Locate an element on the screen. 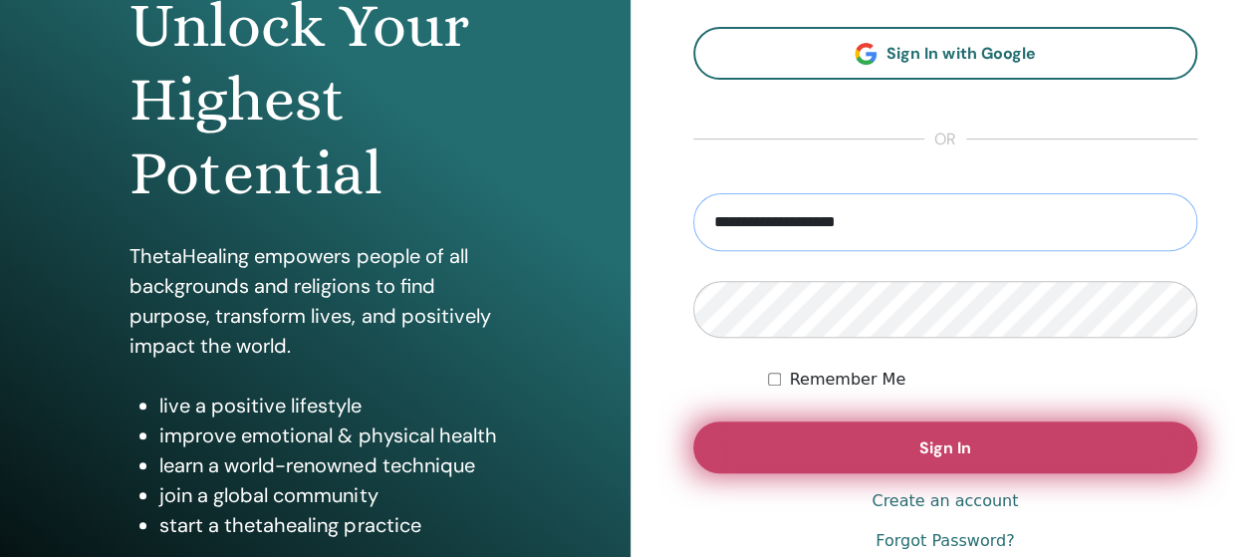 The width and height of the screenshot is (1260, 557). span: Sign In is located at coordinates (945, 447).